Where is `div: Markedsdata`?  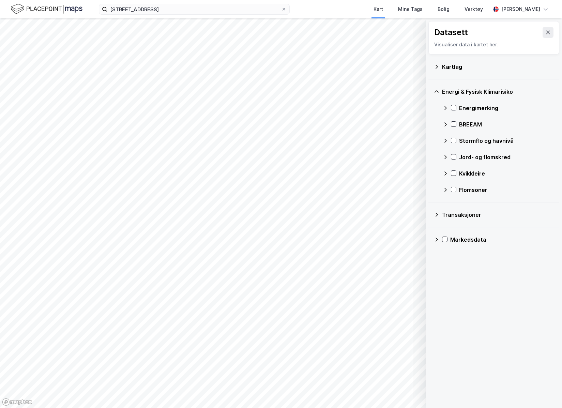
div: Markedsdata is located at coordinates (502, 240).